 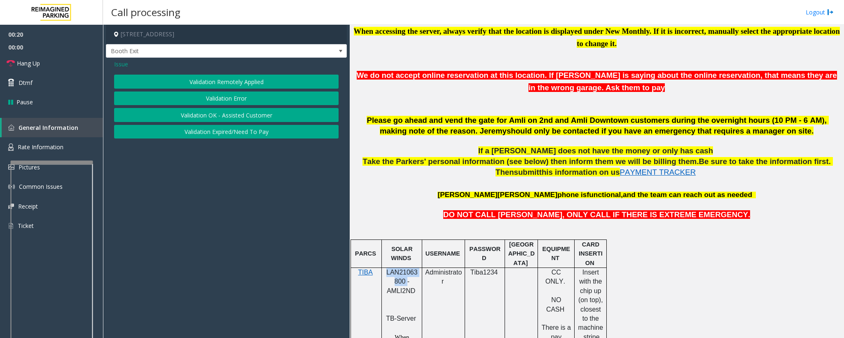 I want to click on span: TB-Server, so click(x=401, y=318).